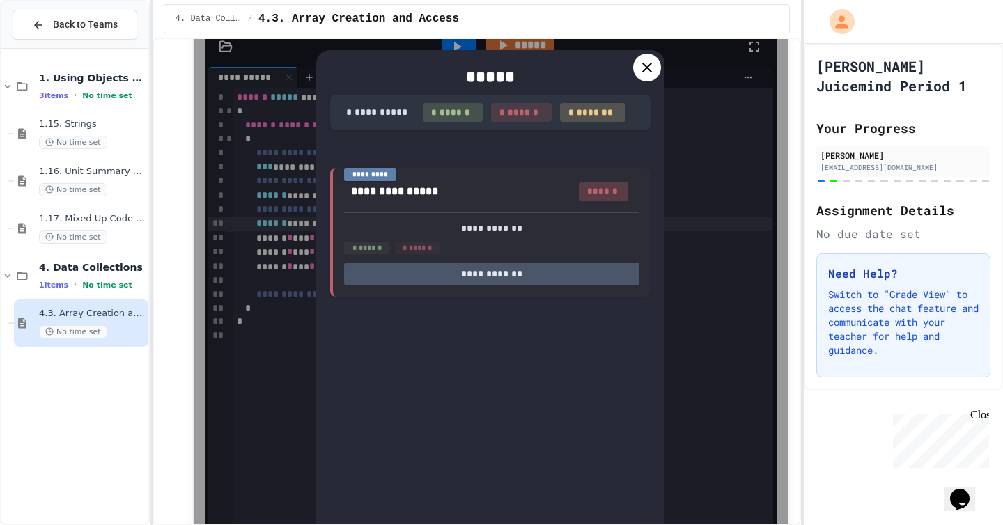 Image resolution: width=1003 pixels, height=525 pixels. Describe the element at coordinates (92, 219) in the screenshot. I see `span: 1.17. Mixed Up Code Practice 1.1-1.6` at that location.